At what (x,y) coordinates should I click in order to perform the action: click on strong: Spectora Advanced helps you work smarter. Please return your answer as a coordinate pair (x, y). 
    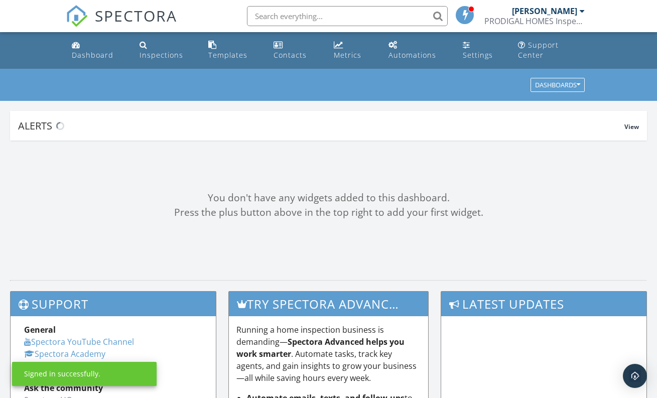
    Looking at the image, I should click on (320, 348).